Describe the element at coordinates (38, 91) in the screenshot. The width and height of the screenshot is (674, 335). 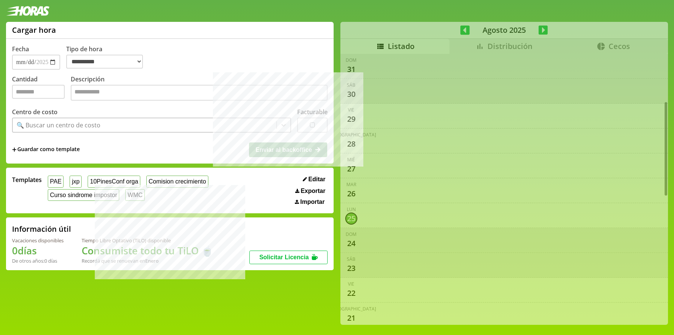
I see `input: Cantidad` at that location.